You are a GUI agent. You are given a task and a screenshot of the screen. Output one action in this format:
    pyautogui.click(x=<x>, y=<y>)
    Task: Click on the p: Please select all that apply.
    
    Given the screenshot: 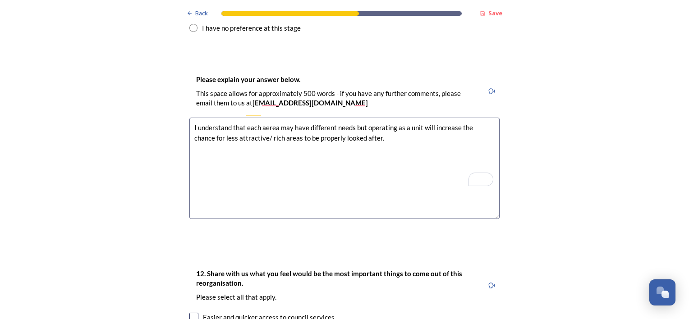 What is the action you would take?
    pyautogui.click(x=336, y=297)
    